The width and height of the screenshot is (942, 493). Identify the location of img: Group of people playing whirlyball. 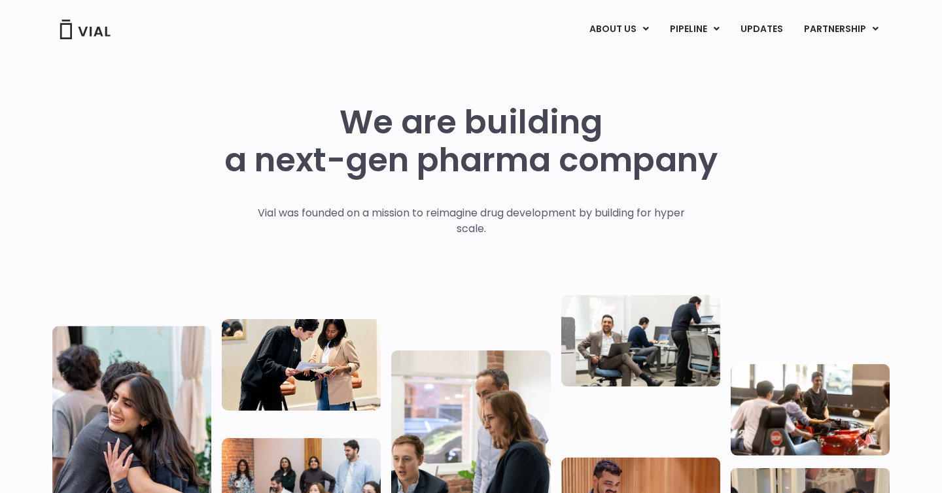
(810, 409).